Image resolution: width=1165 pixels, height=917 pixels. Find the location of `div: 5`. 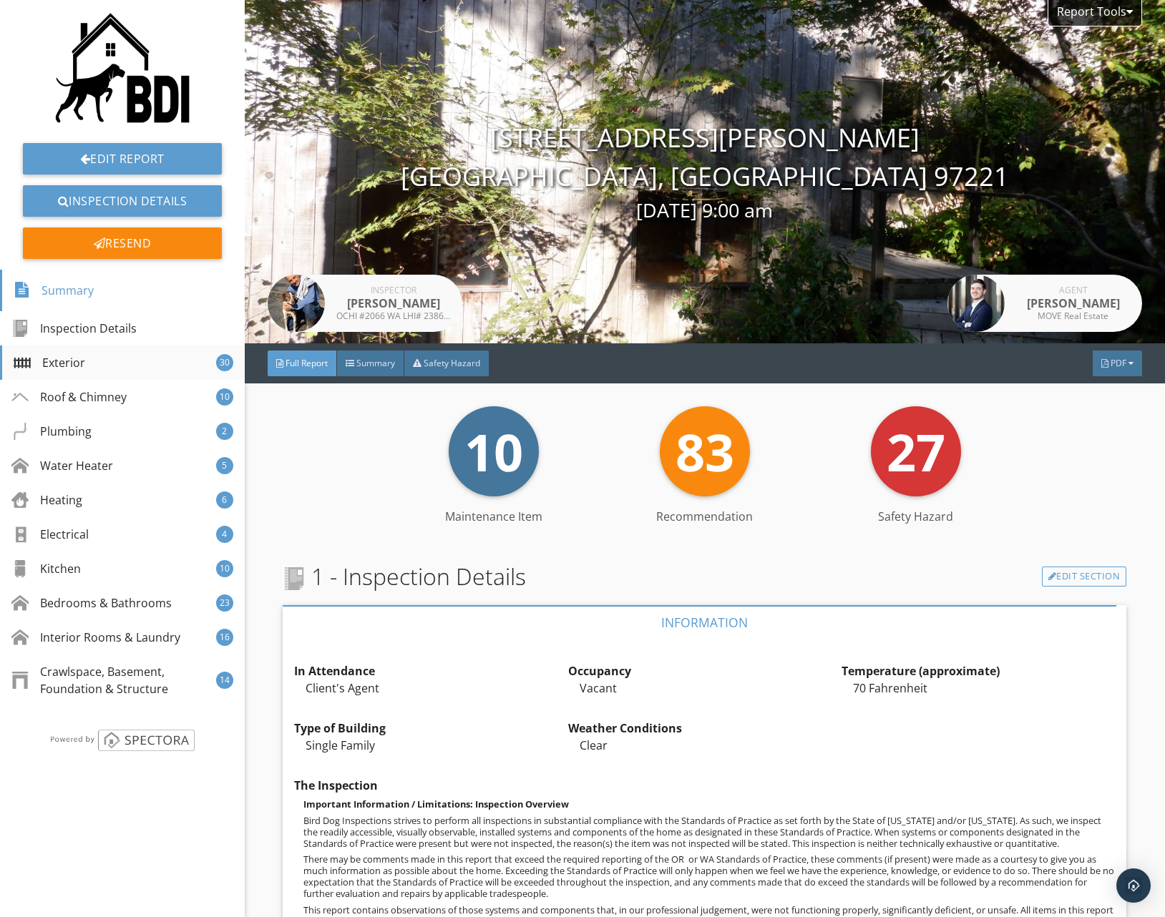

div: 5 is located at coordinates (225, 466).